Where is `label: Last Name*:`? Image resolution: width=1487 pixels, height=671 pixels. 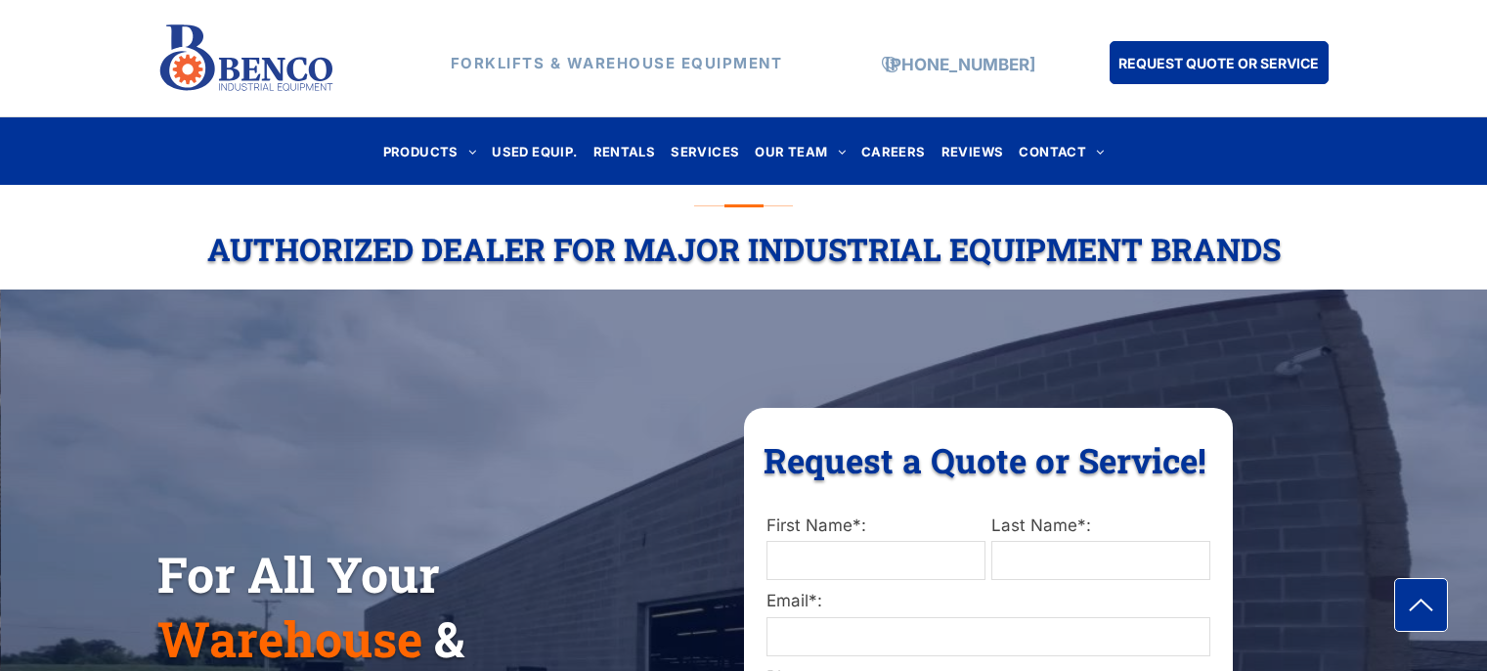
label: Last Name*: is located at coordinates (1101, 526).